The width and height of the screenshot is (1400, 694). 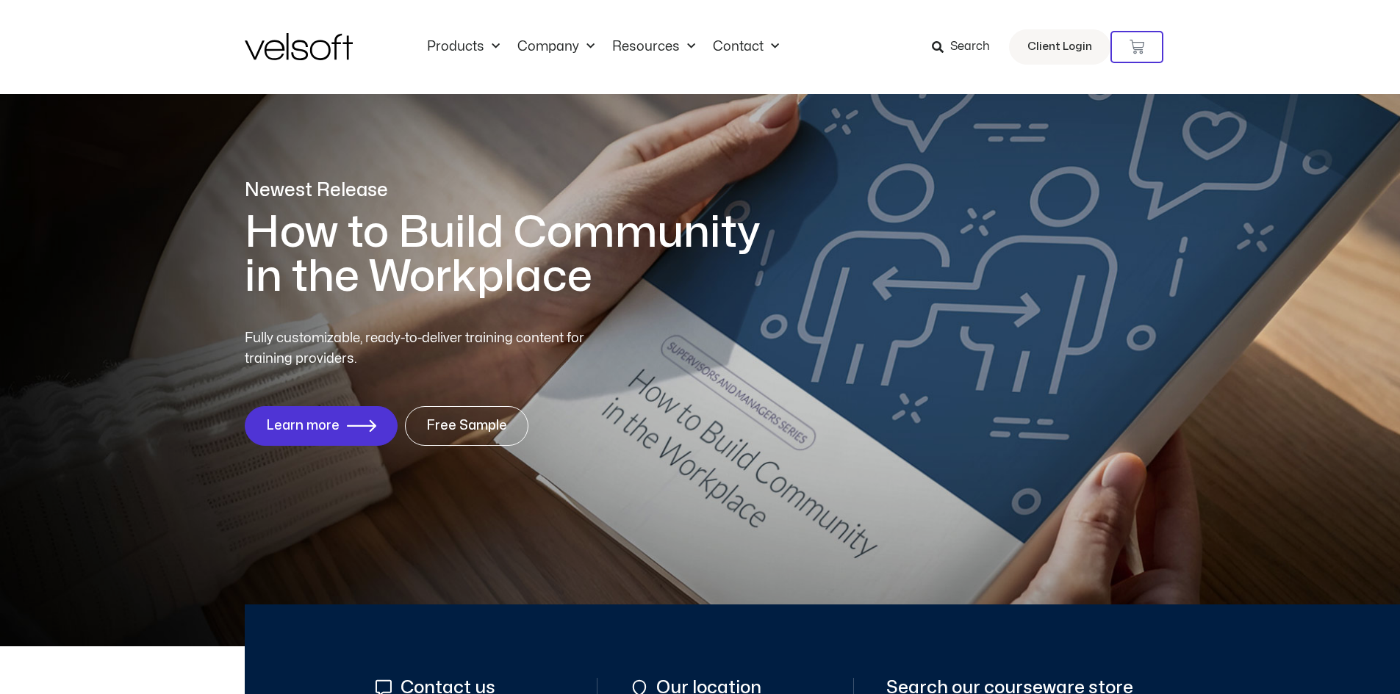 What do you see at coordinates (746, 47) in the screenshot?
I see `a: ContactMenu Toggle` at bounding box center [746, 47].